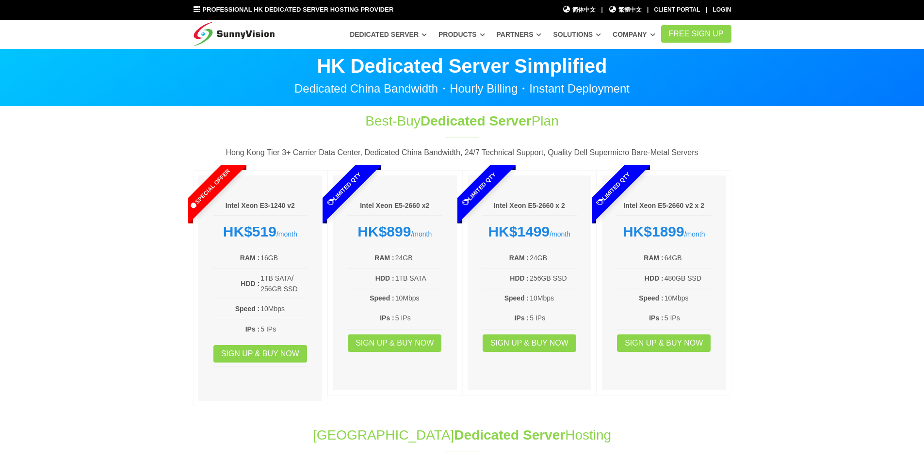  I want to click on a: Dedicated Server, so click(388, 34).